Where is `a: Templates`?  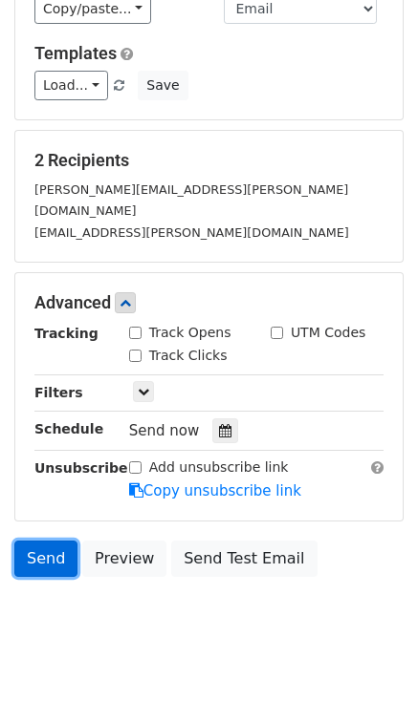
a: Templates is located at coordinates (75, 53).